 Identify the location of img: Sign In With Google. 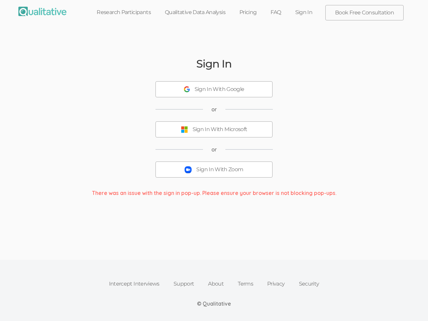
(187, 89).